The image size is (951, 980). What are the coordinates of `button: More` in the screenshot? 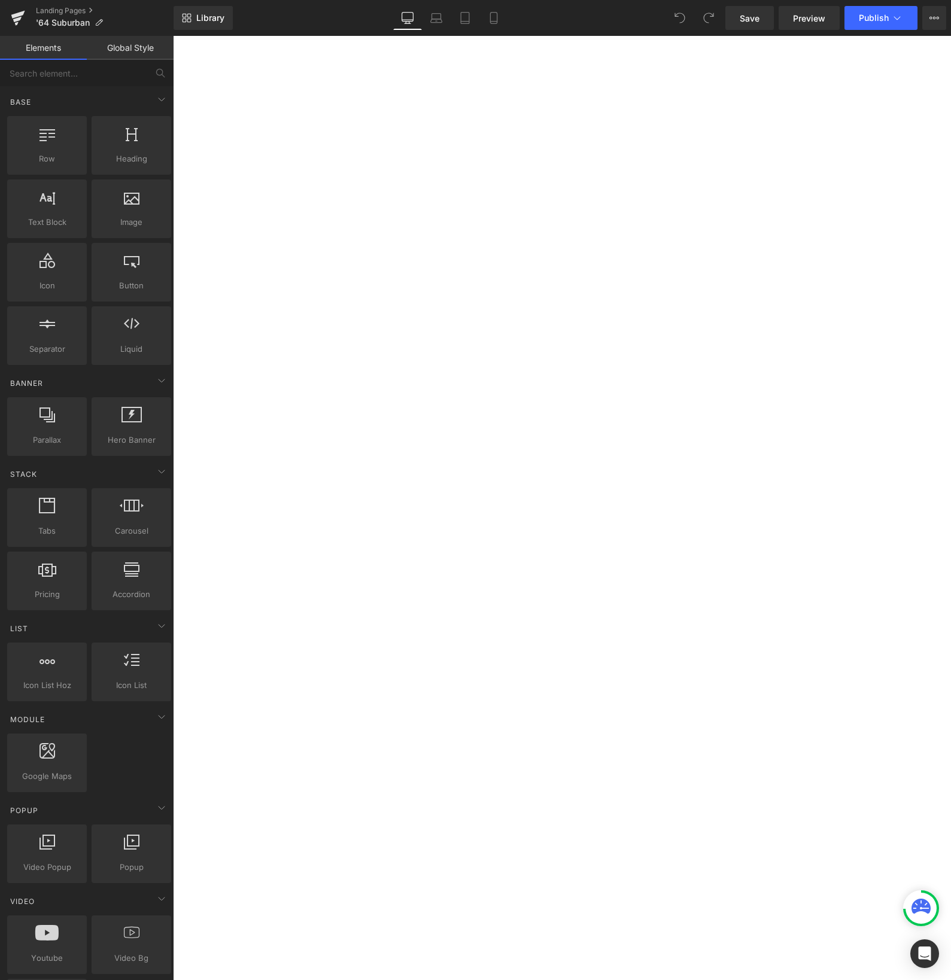 It's located at (934, 18).